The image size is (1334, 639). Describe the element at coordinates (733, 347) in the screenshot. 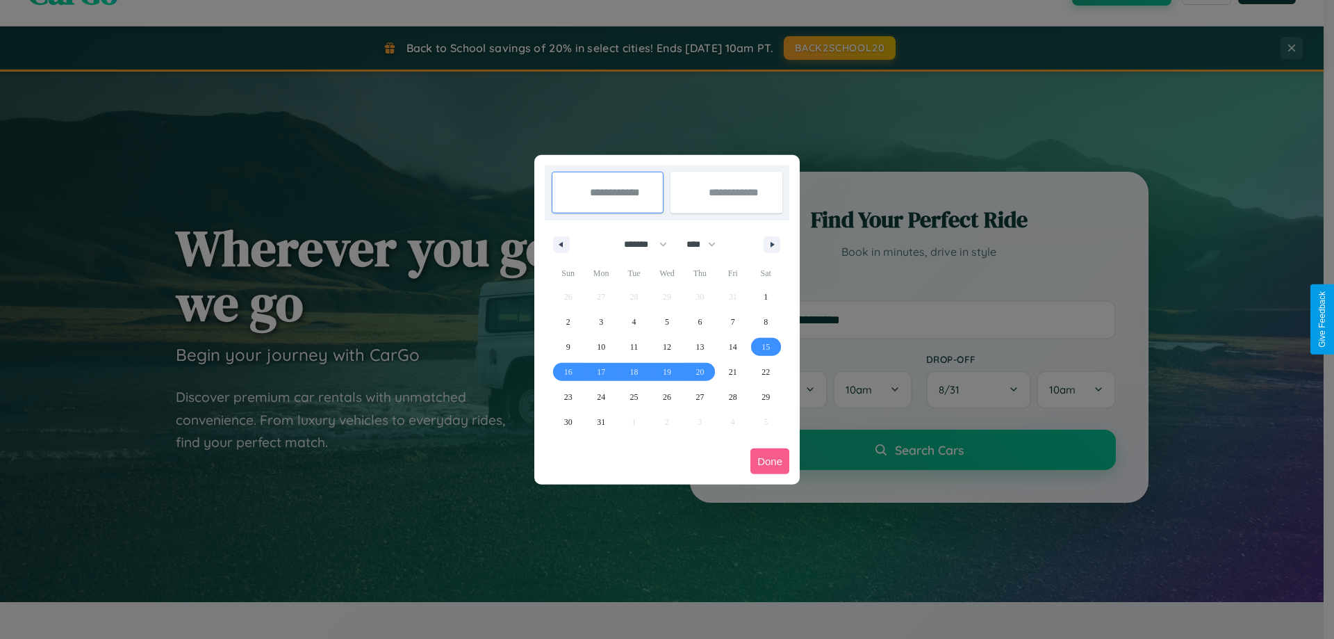

I see `button: 14` at that location.